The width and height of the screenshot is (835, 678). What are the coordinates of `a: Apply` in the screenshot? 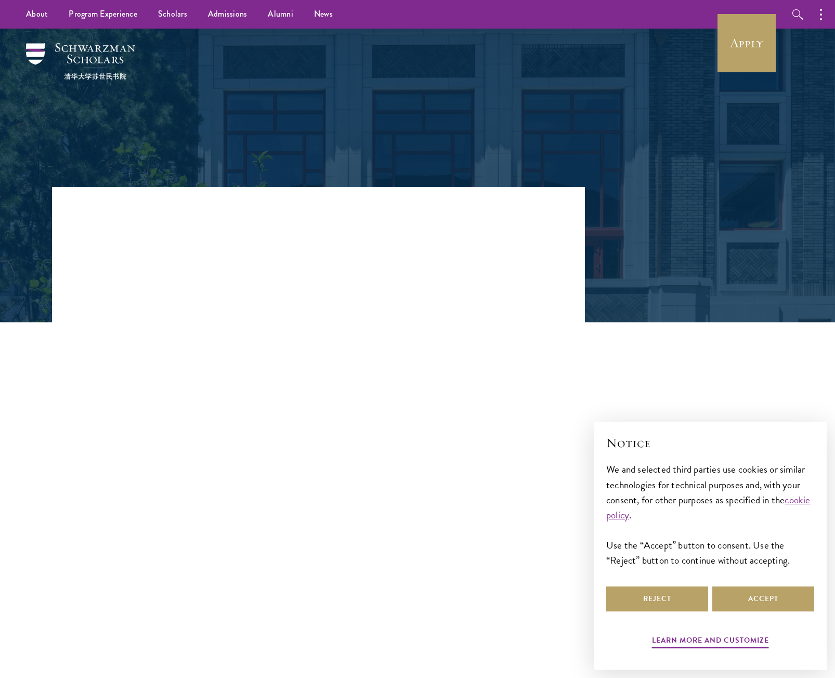 It's located at (747, 43).